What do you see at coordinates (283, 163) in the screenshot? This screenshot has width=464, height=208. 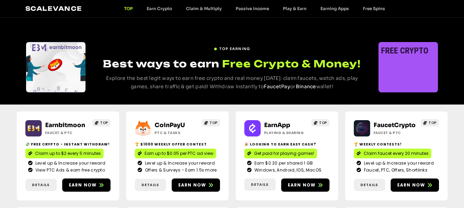 I see `span: Earn $0.20 per shared 1 GB` at bounding box center [283, 163].